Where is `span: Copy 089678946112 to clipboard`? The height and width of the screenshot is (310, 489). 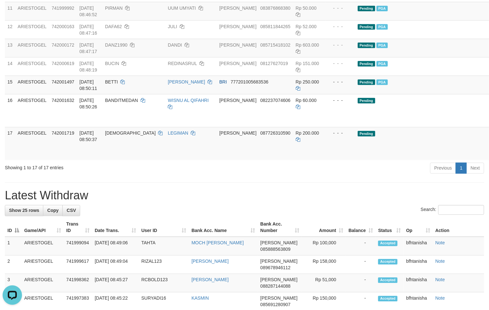 span: Copy 089678946112 to clipboard is located at coordinates (275, 268).